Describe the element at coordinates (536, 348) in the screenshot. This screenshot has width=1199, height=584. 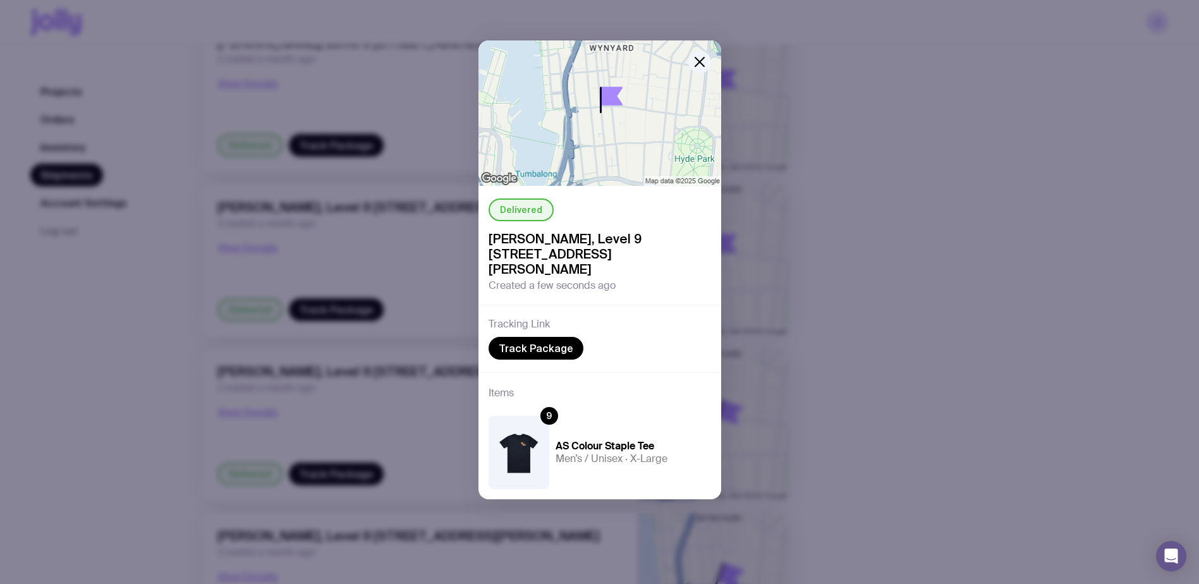
I see `a: Track Package` at that location.